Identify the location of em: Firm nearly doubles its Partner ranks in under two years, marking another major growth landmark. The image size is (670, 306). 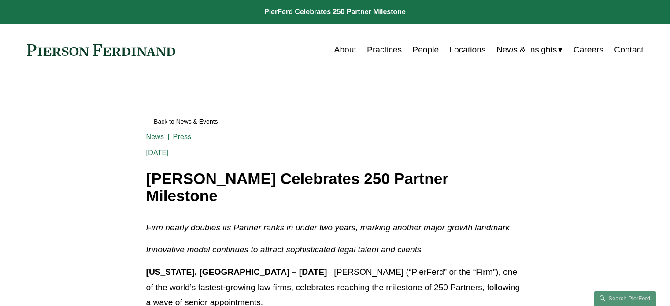
(328, 227).